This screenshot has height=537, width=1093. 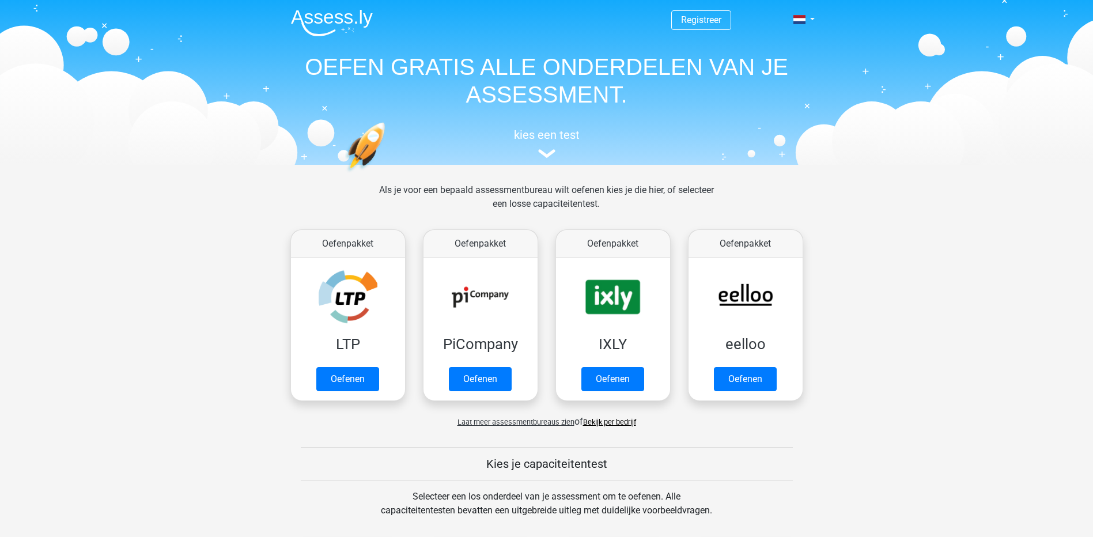 What do you see at coordinates (387, 174) in the screenshot?
I see `img: oefenen` at bounding box center [387, 174].